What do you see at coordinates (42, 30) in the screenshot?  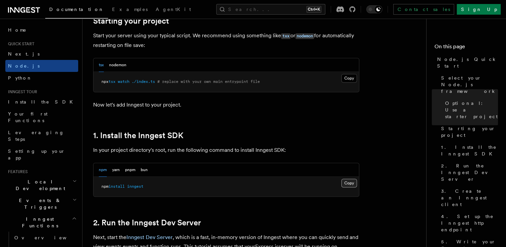 I see `a: Home` at bounding box center [42, 30].